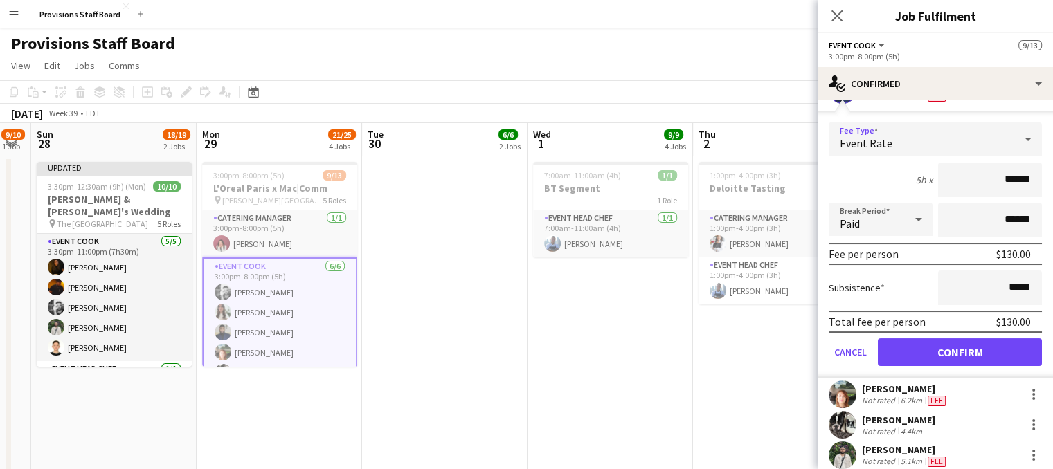 Image resolution: width=1053 pixels, height=469 pixels. I want to click on button: Cancel, so click(850, 352).